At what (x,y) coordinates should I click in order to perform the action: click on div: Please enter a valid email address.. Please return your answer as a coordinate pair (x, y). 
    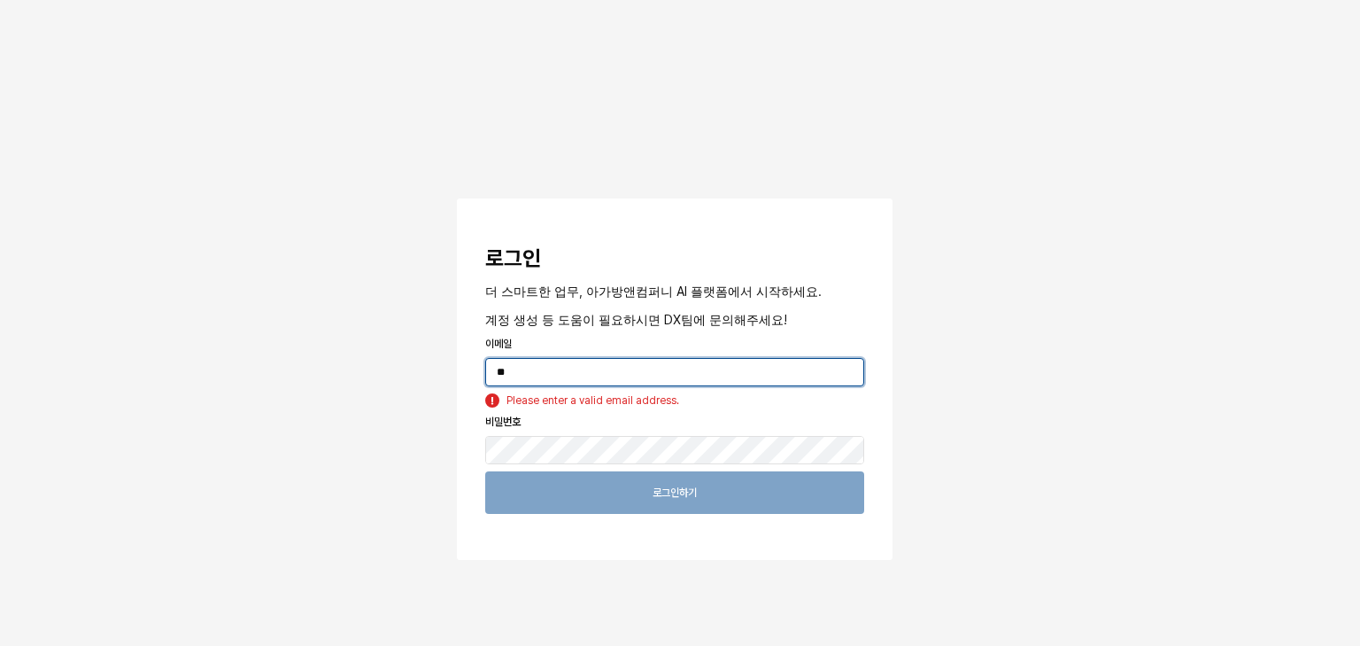
    Looking at the image, I should click on (592, 400).